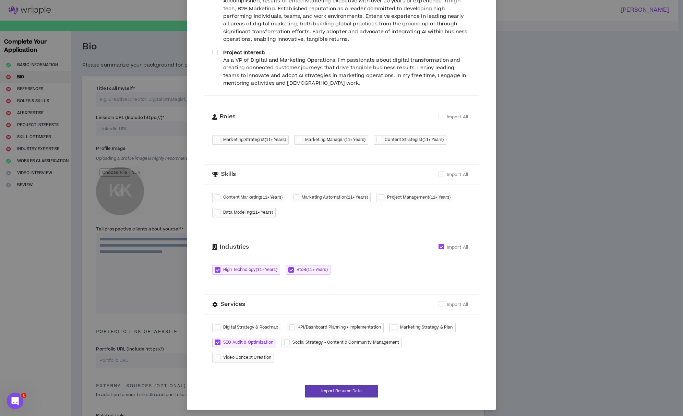 This screenshot has height=416, width=683. Describe the element at coordinates (335, 140) in the screenshot. I see `span: Marketing Manager ( 11+ Years )` at that location.